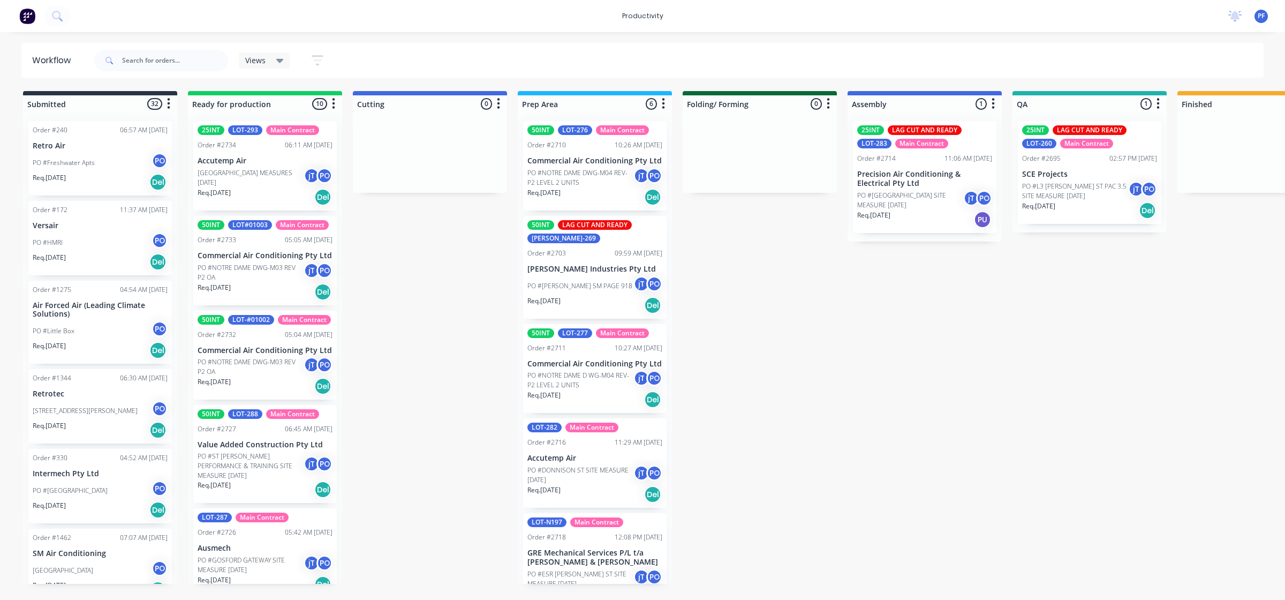 This screenshot has height=600, width=1285. Describe the element at coordinates (547, 537) in the screenshot. I see `div: Order #2718` at that location.